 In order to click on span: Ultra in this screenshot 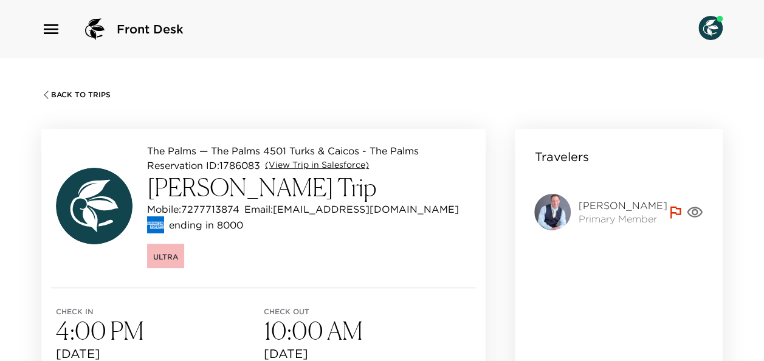, I will do `click(165, 257)`.